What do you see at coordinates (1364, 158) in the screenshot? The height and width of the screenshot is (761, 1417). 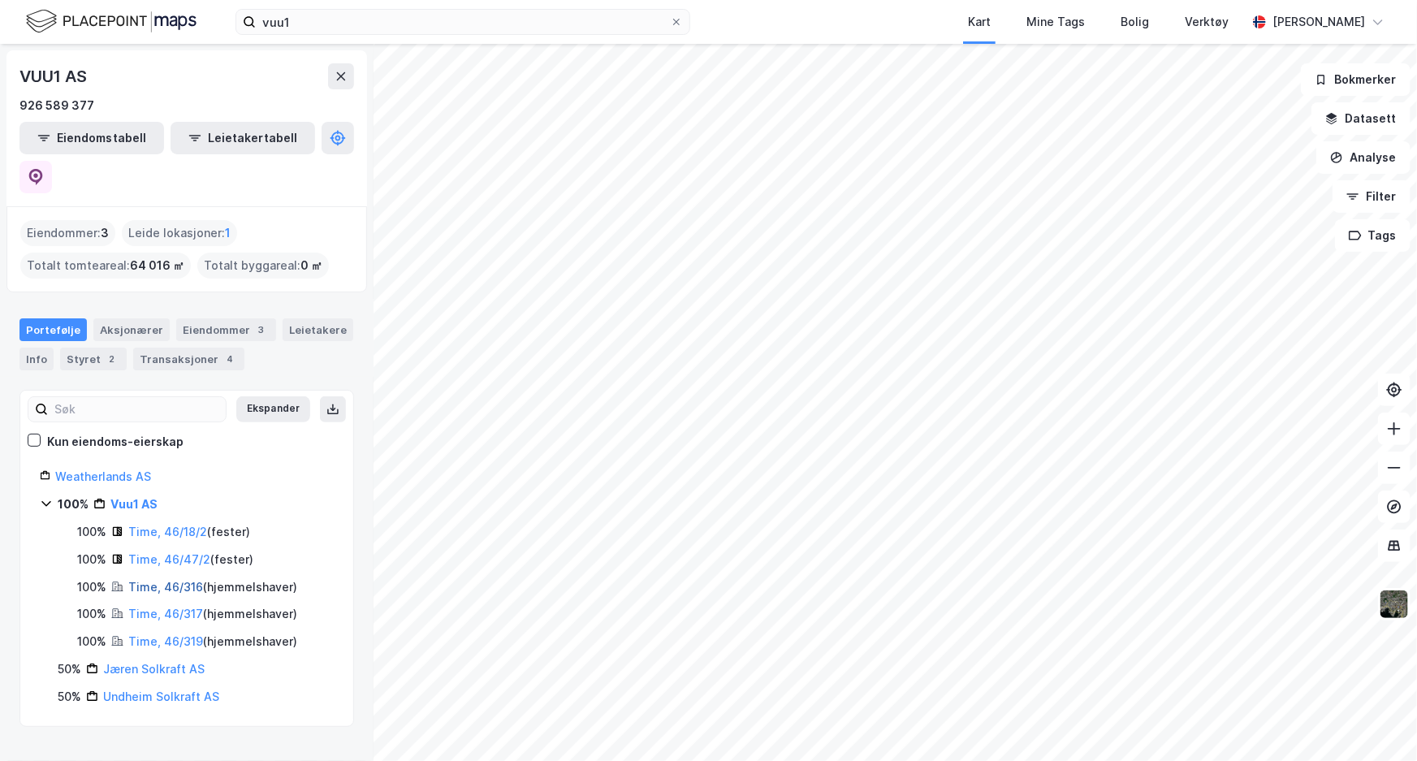 I see `button: Analyse` at bounding box center [1364, 158].